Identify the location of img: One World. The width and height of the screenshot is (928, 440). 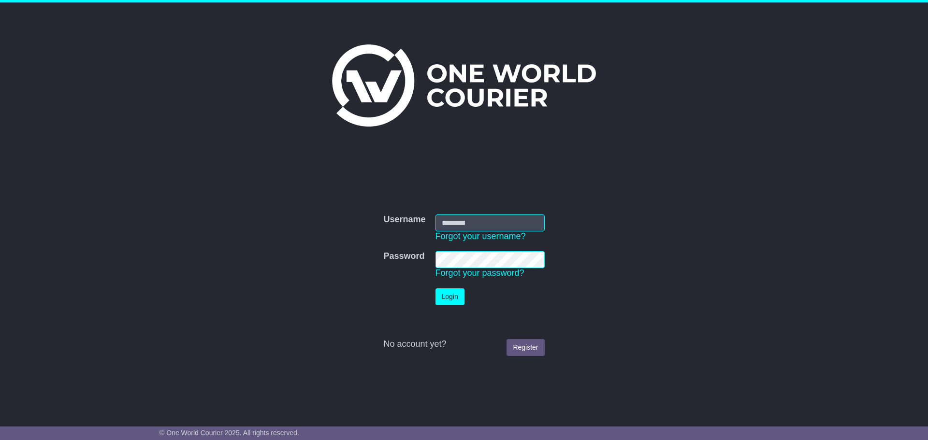
(464, 86).